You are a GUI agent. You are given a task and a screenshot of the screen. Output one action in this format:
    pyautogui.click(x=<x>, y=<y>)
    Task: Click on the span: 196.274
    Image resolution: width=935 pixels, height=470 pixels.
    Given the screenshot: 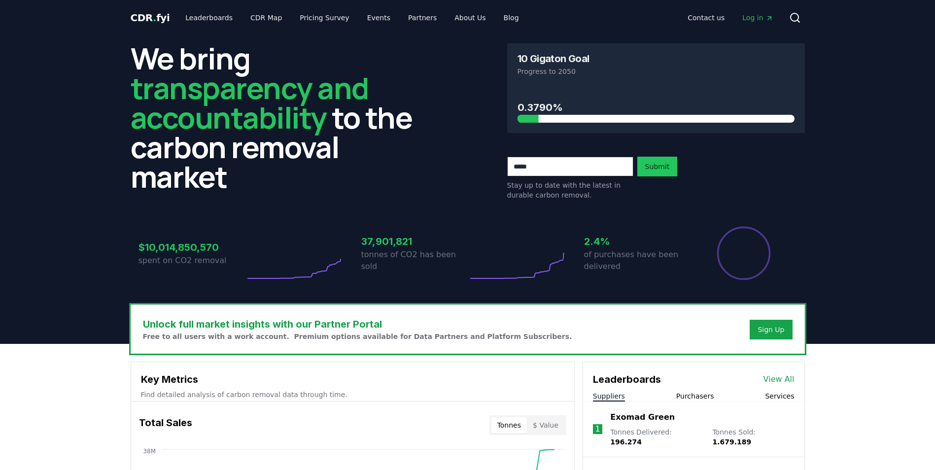 What is the action you would take?
    pyautogui.click(x=626, y=442)
    